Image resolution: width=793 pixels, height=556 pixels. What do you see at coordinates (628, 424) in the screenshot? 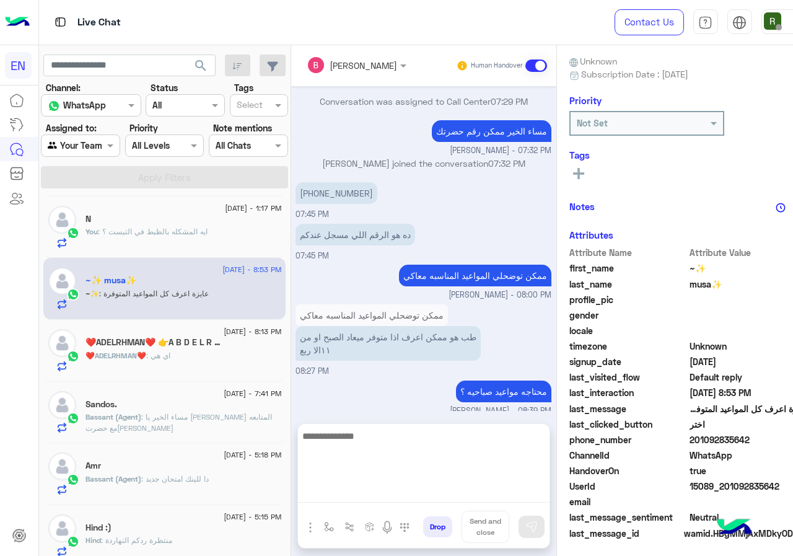
I see `span: last_clicked_button` at bounding box center [628, 424].